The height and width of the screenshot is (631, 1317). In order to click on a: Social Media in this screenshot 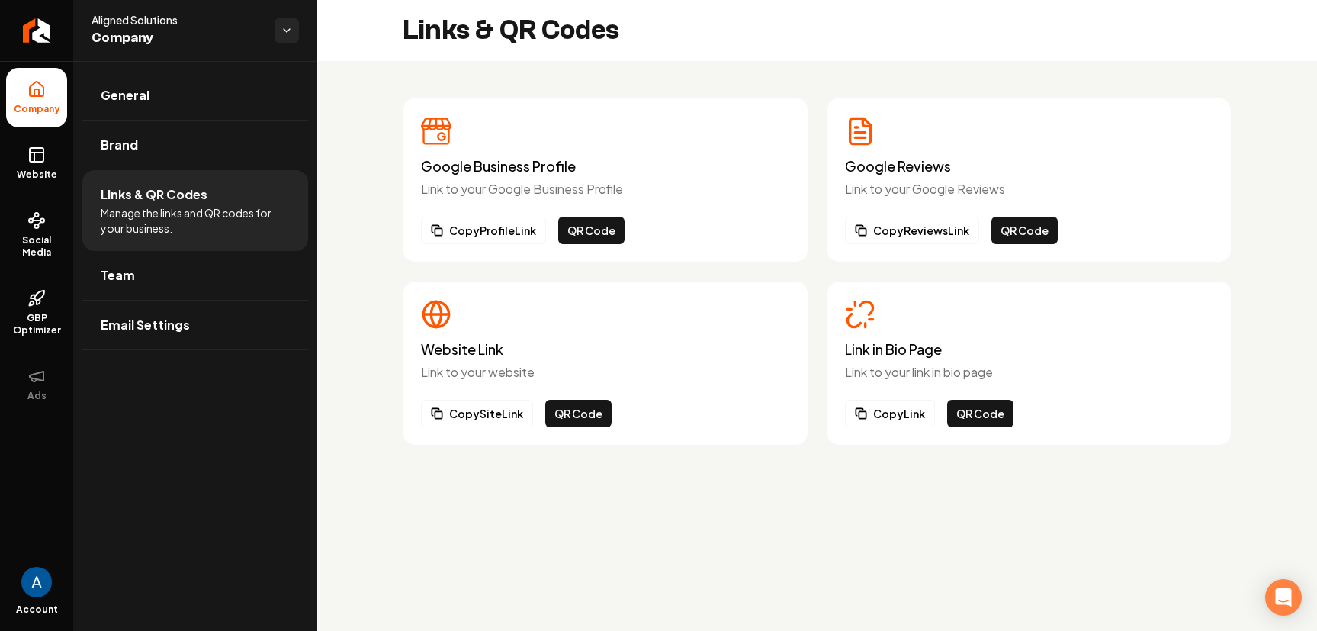, I will do `click(37, 235)`.